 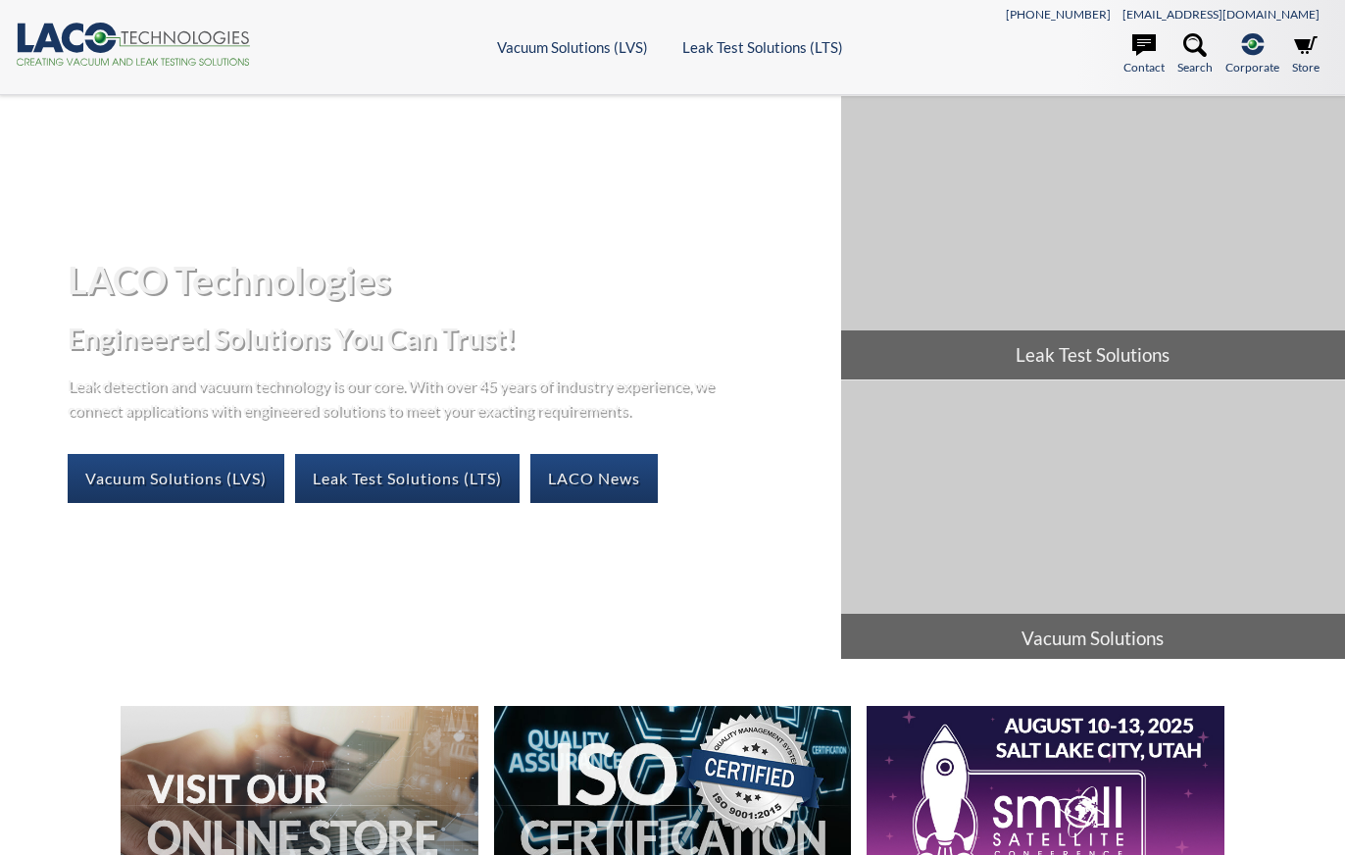 What do you see at coordinates (396, 397) in the screenshot?
I see `p: Leak detection and vacuum technology is our core. With over 45 years of industry experience, we c...` at bounding box center [396, 397].